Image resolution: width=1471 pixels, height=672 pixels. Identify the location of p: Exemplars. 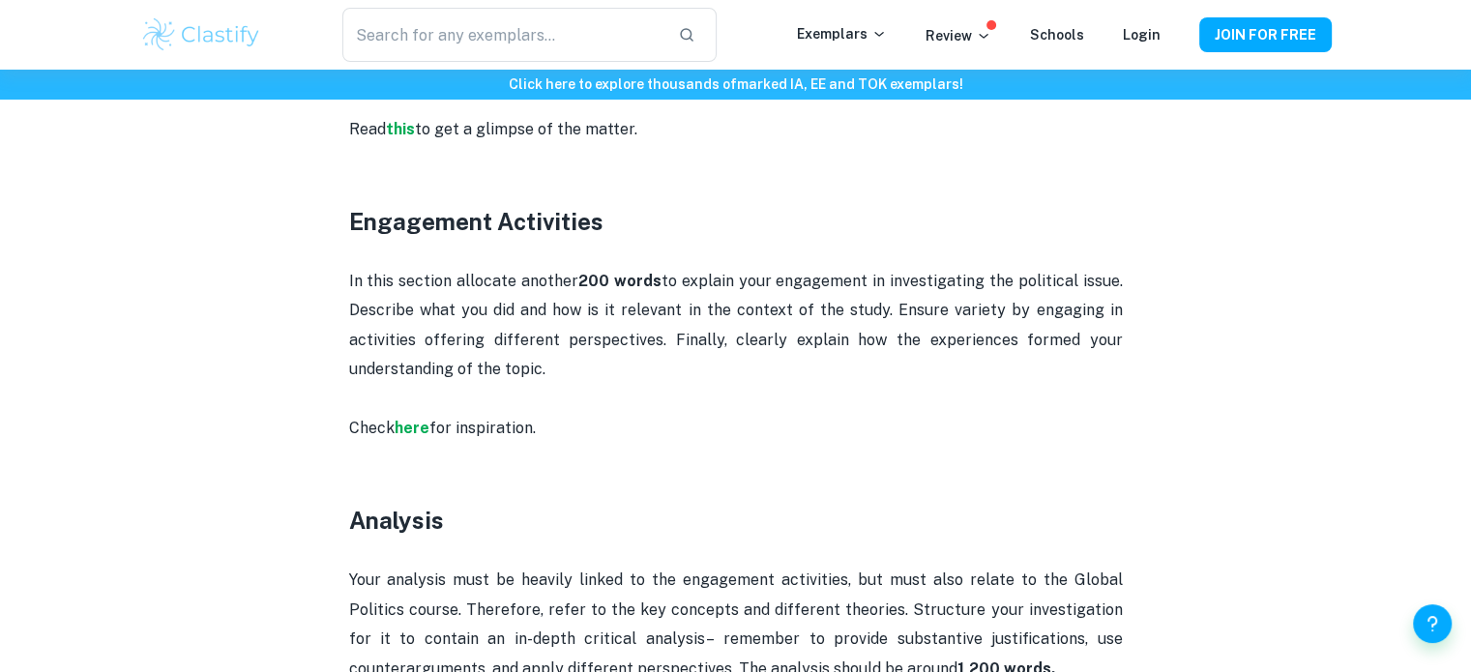
(841, 34).